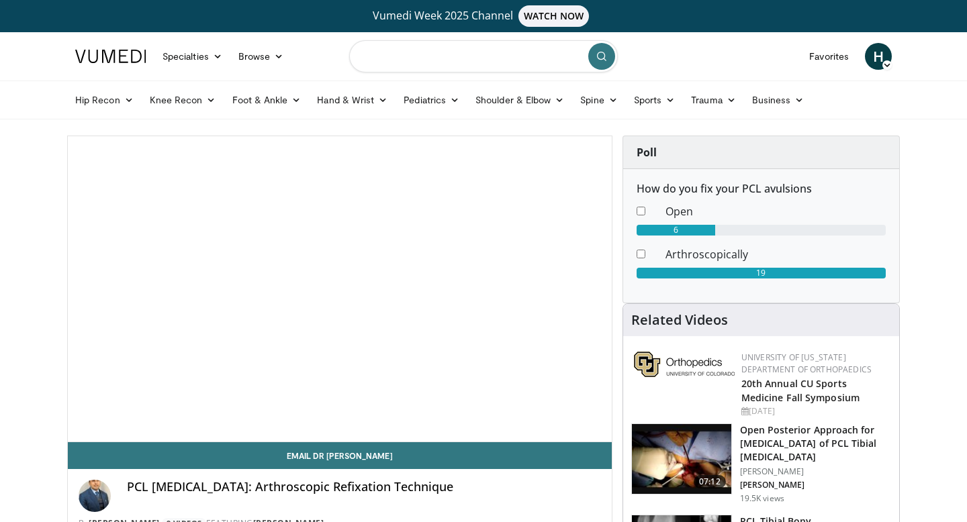 The image size is (967, 522). What do you see at coordinates (762, 499) in the screenshot?
I see `p: 19.5K views` at bounding box center [762, 499].